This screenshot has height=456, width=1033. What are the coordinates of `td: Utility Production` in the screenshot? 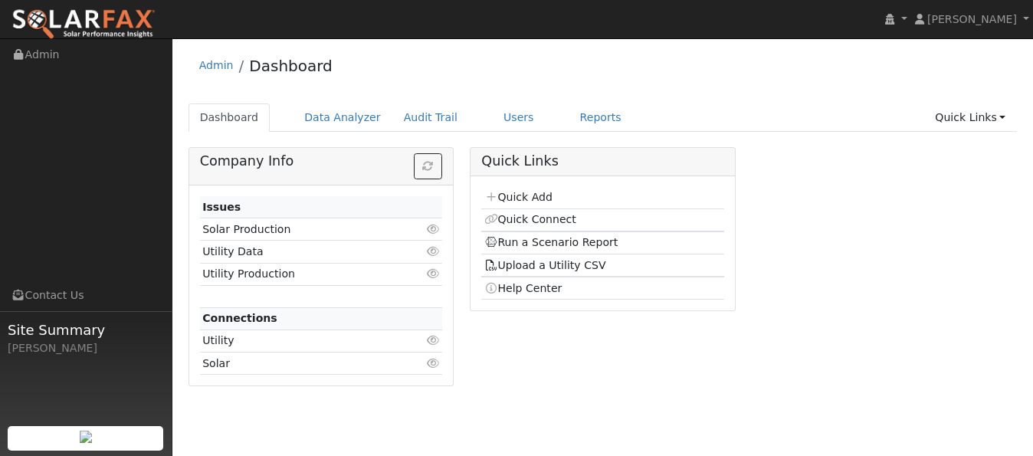 It's located at (301, 273).